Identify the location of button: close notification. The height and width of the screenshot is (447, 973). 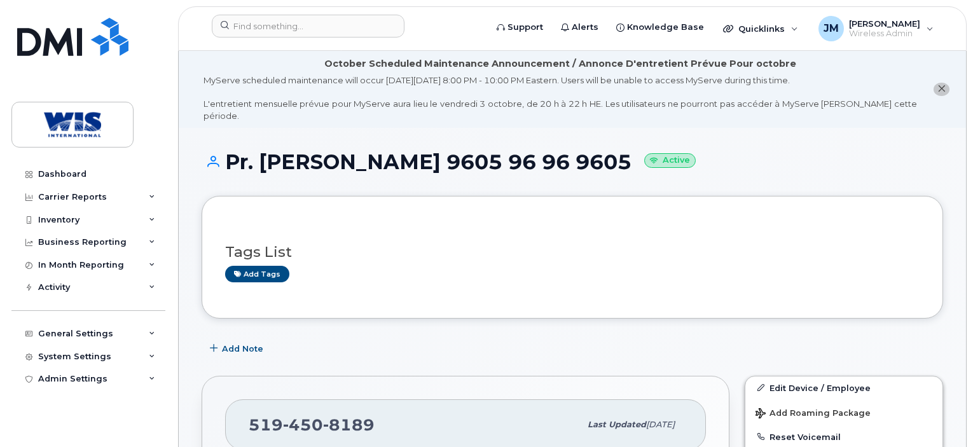
(941, 89).